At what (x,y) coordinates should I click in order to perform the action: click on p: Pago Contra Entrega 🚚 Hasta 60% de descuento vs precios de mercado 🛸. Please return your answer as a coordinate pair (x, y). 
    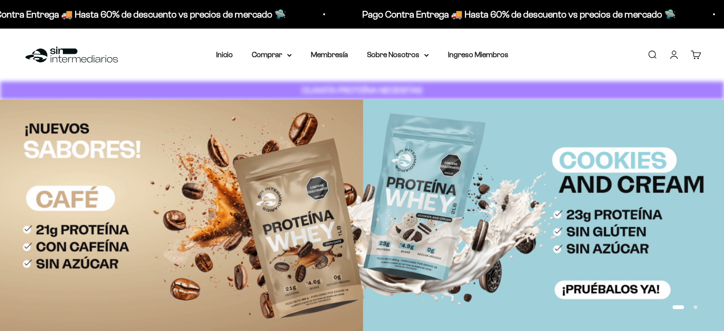
    Looking at the image, I should click on (511, 14).